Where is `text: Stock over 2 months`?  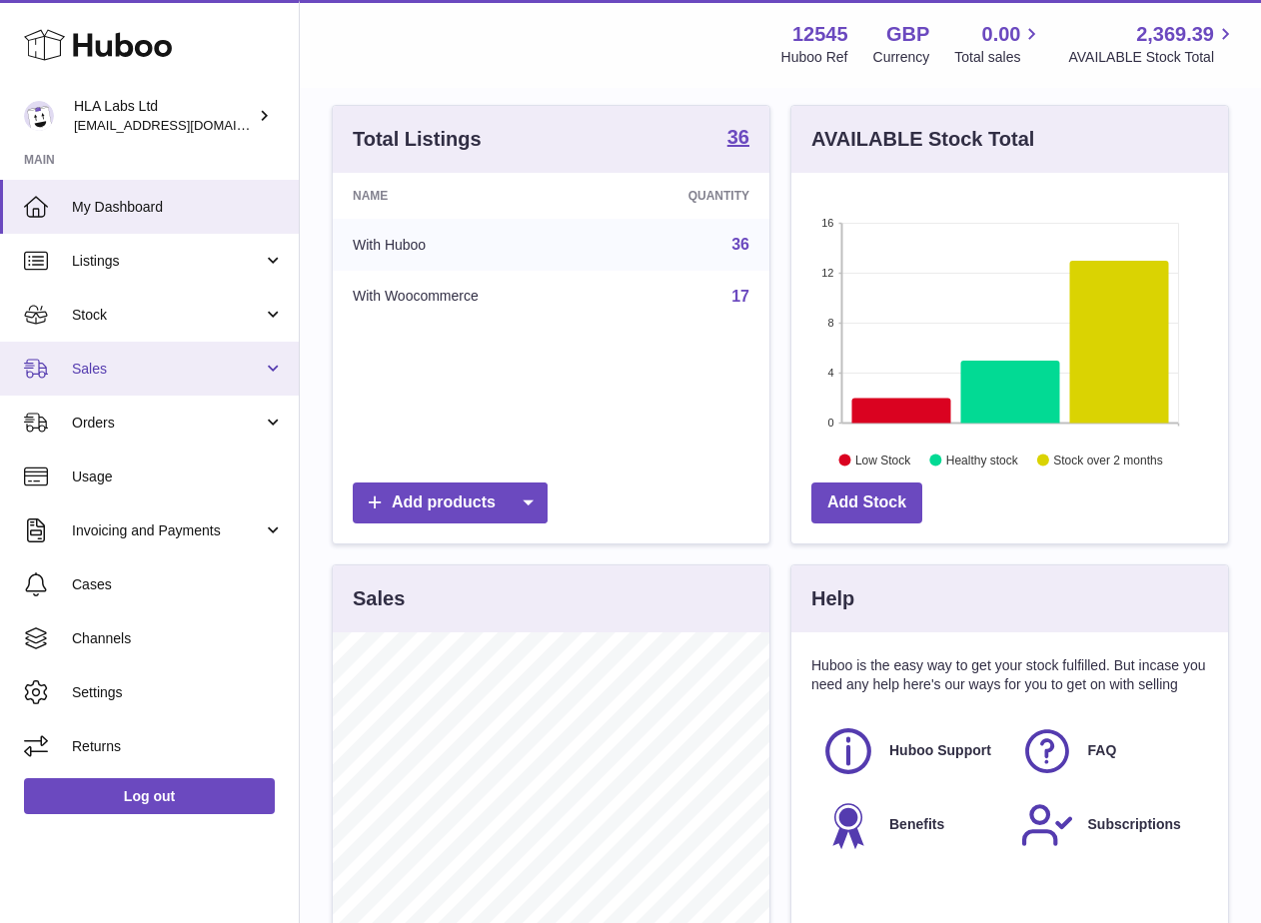
text: Stock over 2 months is located at coordinates (1107, 460).